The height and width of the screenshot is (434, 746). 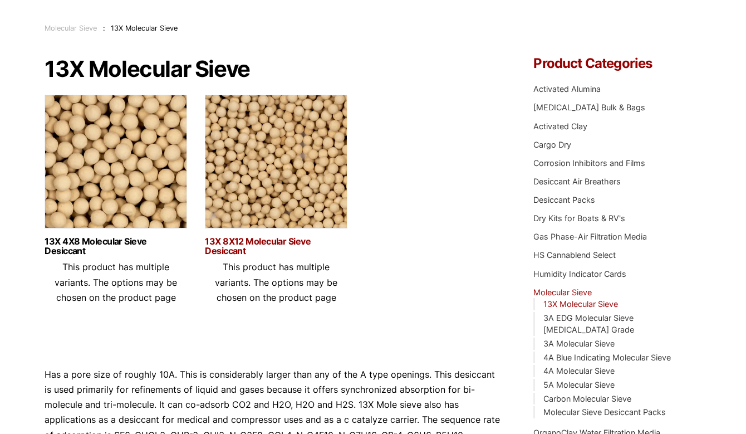 What do you see at coordinates (579, 218) in the screenshot?
I see `a: Dry Kits for Boats & RV's` at bounding box center [579, 218].